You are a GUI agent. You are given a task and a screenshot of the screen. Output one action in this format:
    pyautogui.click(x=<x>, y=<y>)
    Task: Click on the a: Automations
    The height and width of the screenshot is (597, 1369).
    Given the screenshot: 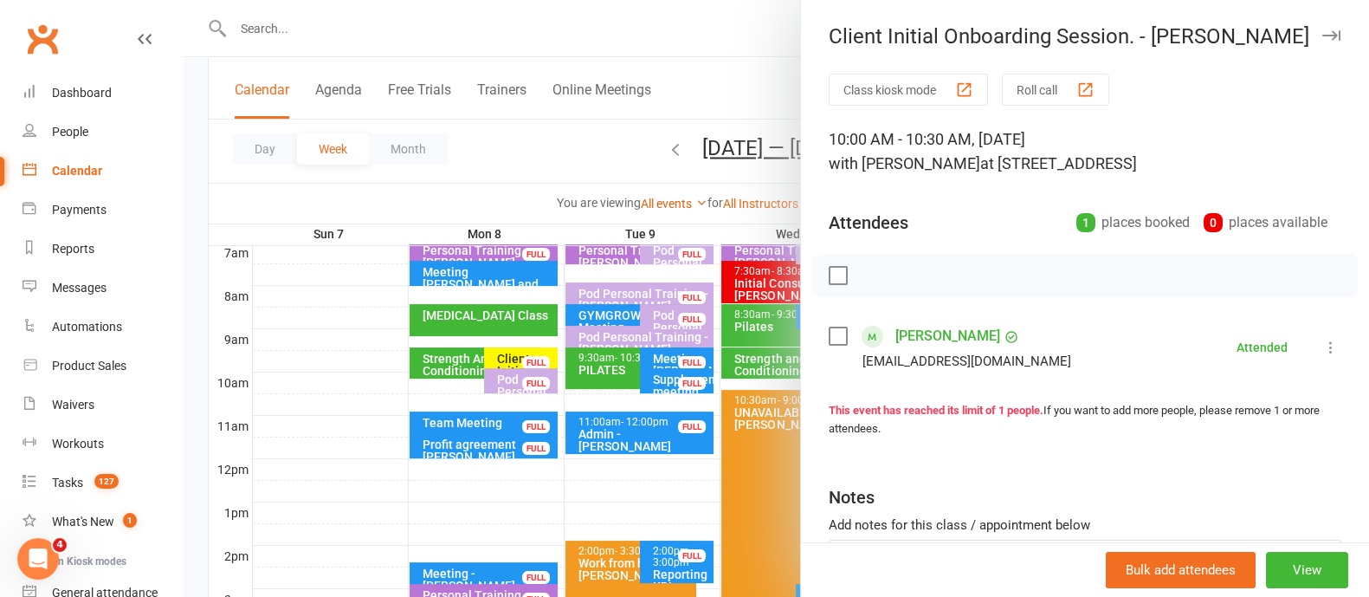 What is the action you would take?
    pyautogui.click(x=102, y=326)
    